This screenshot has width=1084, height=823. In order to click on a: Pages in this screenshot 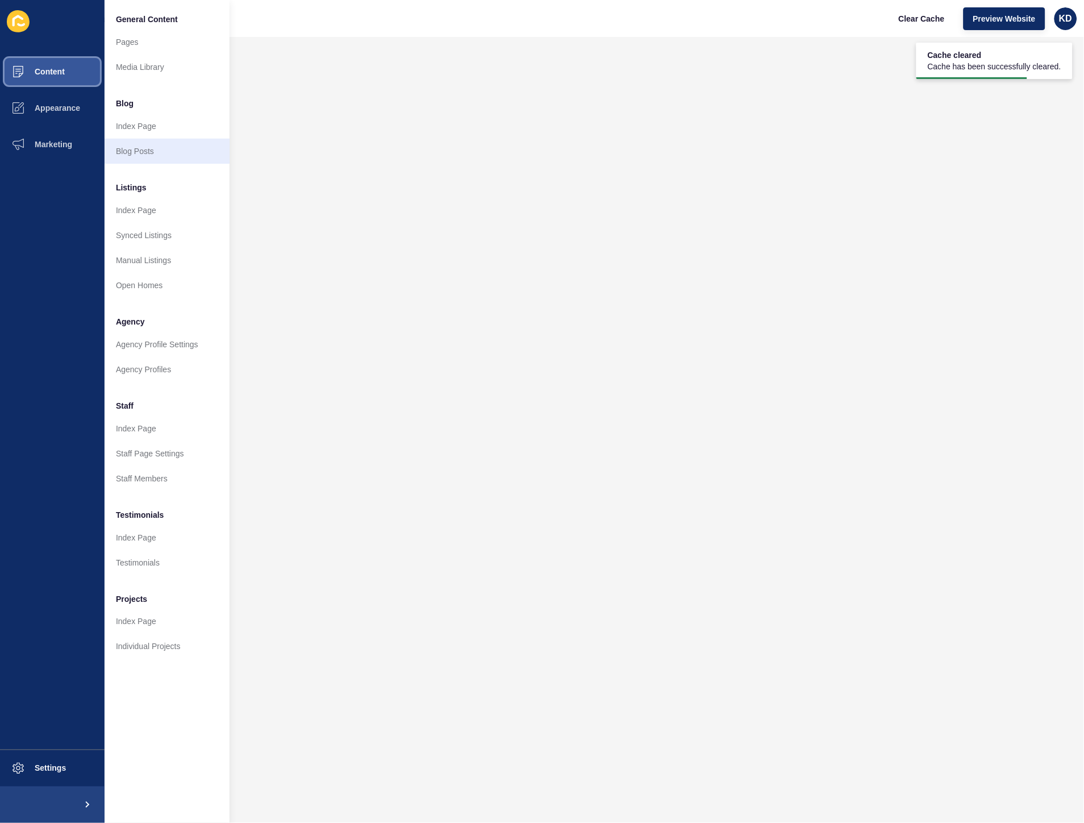, I will do `click(167, 42)`.